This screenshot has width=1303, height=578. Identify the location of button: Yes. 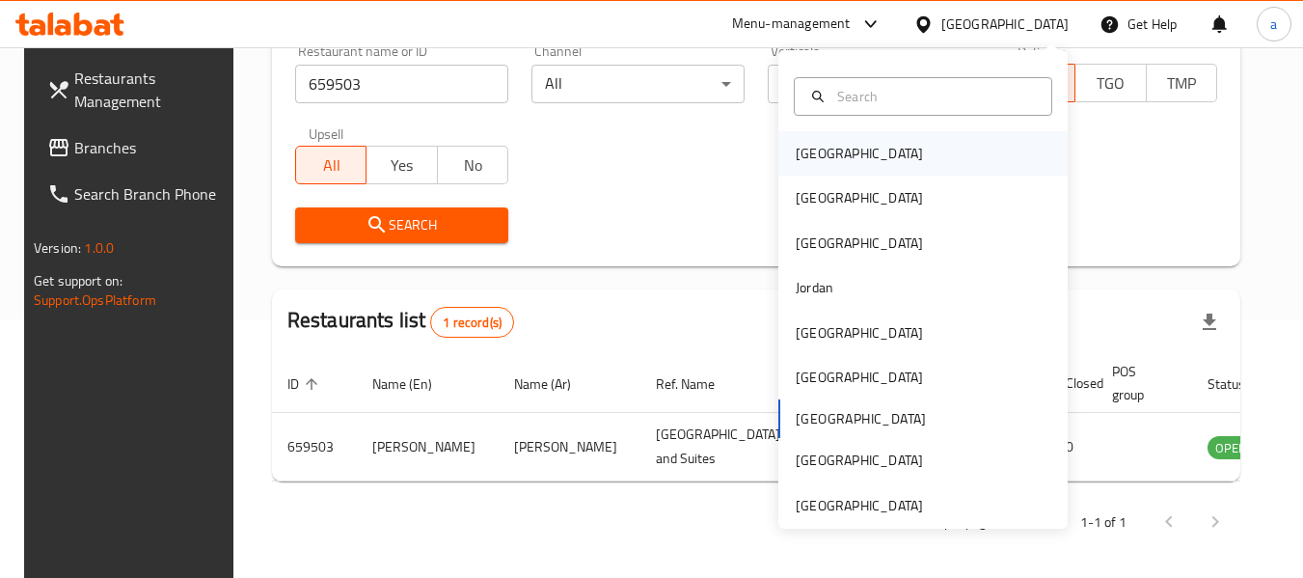
(401, 165).